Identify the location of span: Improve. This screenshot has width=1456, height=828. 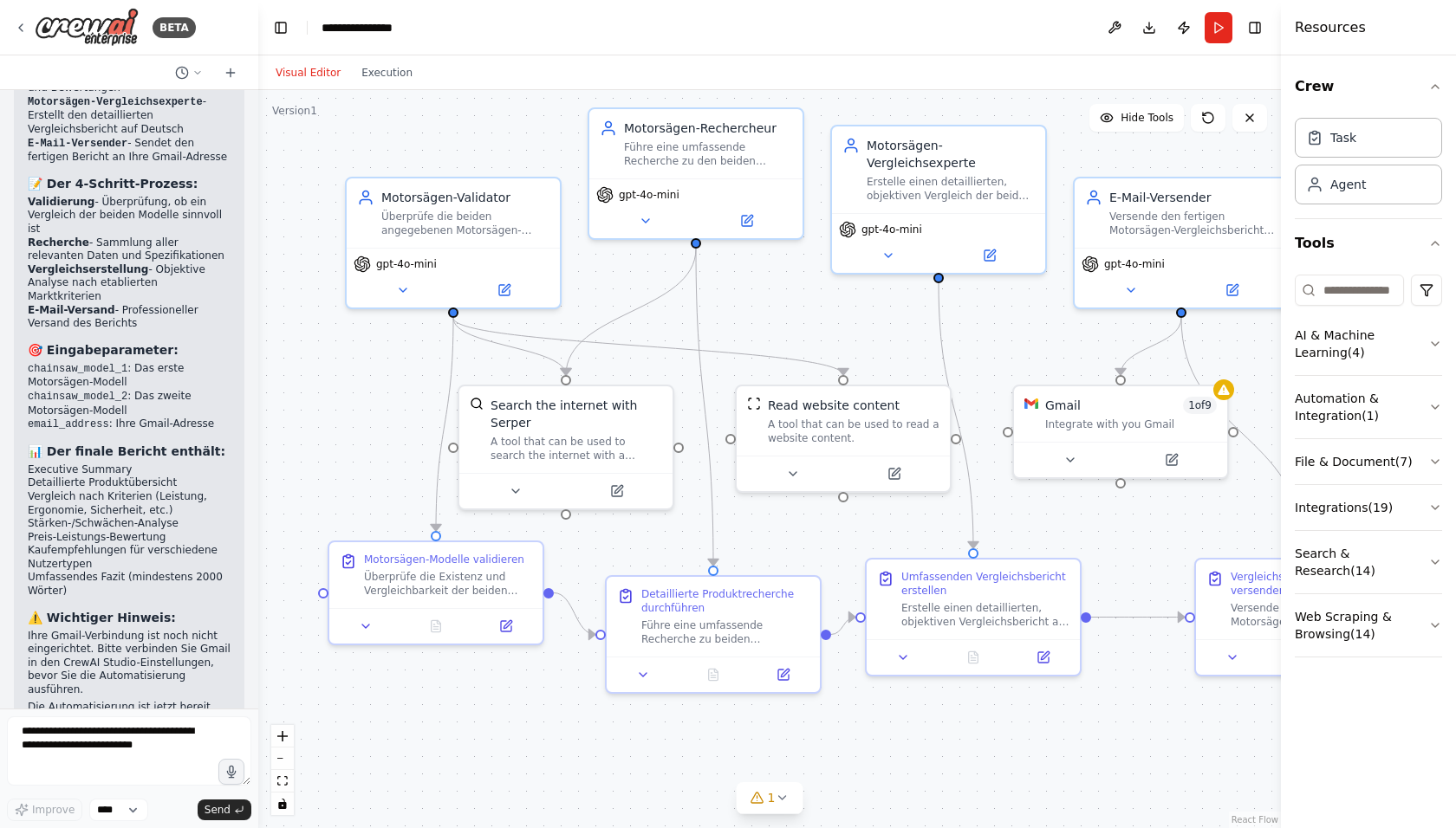
(53, 810).